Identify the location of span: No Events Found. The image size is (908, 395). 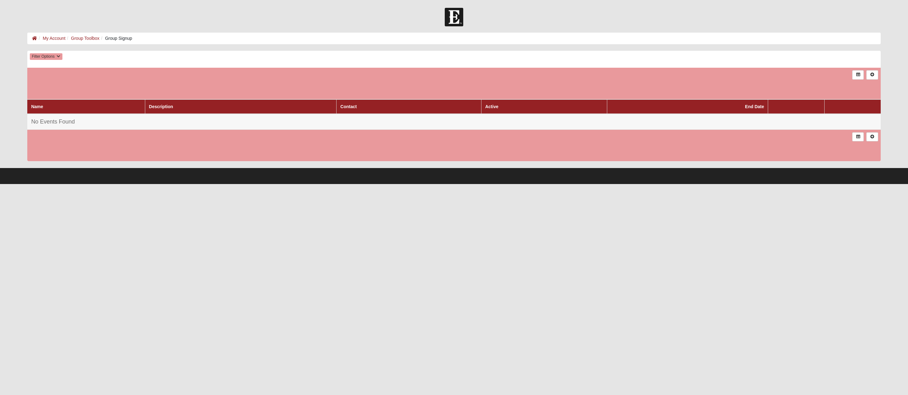
(53, 122).